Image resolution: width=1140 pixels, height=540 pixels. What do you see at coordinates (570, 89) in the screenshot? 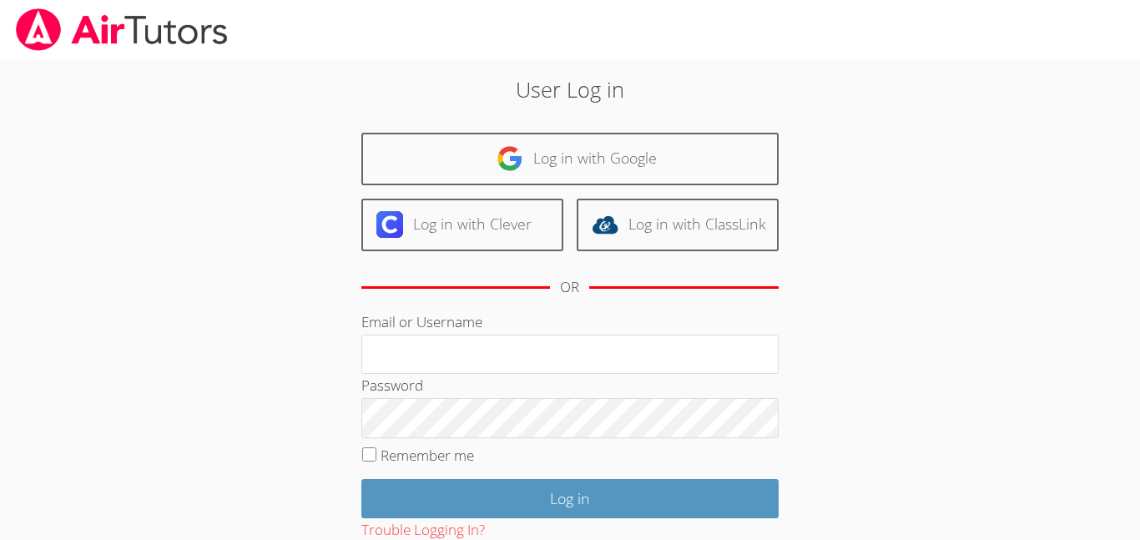
I see `h2: User Log in` at bounding box center [570, 89].